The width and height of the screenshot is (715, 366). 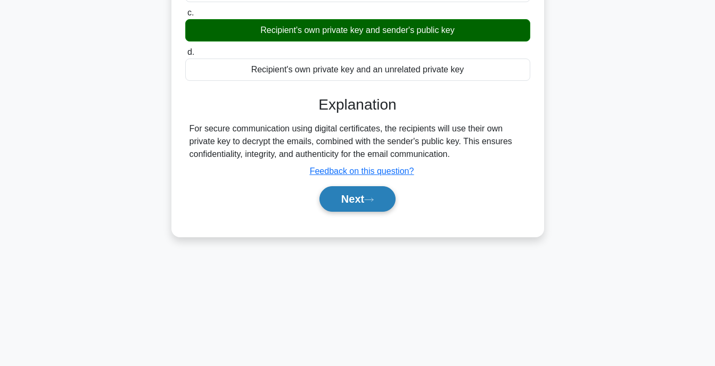 I want to click on u: Feedback on this question?, so click(x=362, y=171).